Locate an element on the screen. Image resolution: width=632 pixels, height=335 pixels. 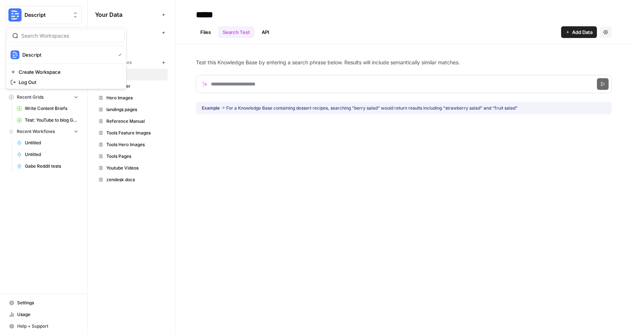
span: Recent Workflows is located at coordinates (36, 132).